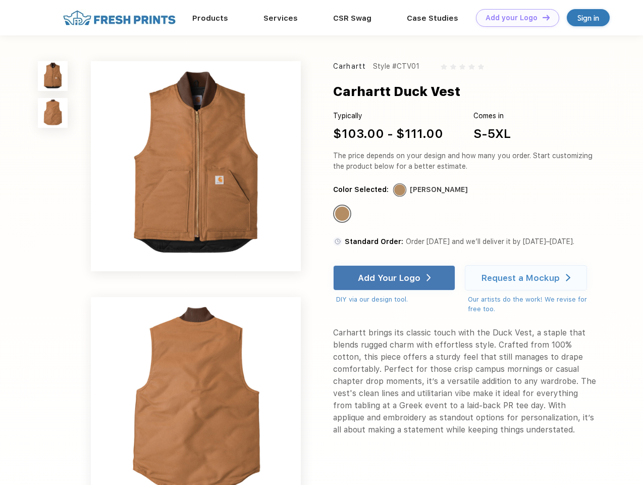  What do you see at coordinates (588, 18) in the screenshot?
I see `div: Sign in` at bounding box center [588, 18].